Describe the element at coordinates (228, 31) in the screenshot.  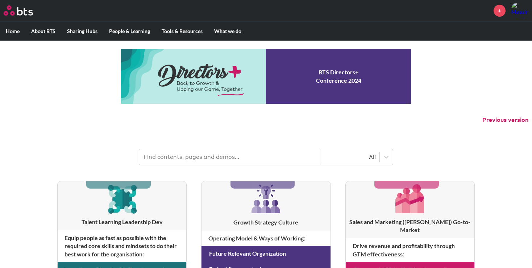
I see `label: What we do` at that location.